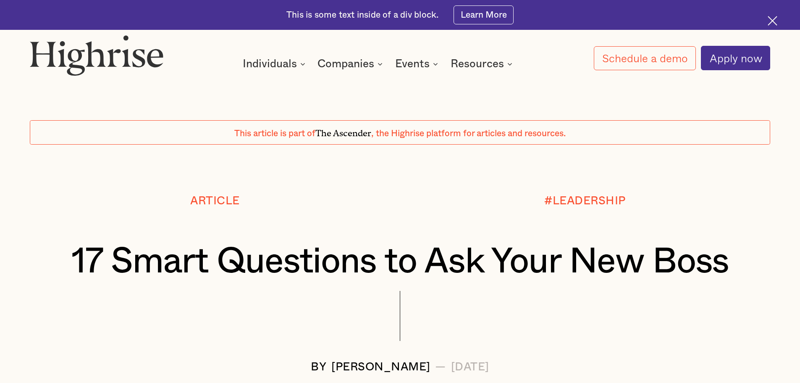  Describe the element at coordinates (735, 58) in the screenshot. I see `a: Apply now` at that location.